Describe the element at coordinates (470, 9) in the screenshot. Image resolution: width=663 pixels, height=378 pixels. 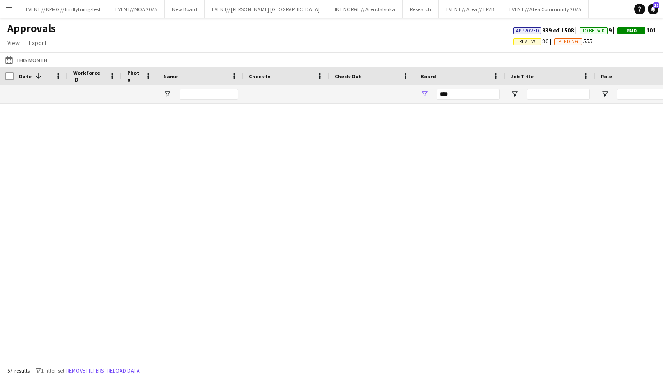
I see `button: EVENT // Atea // TP2B` at that location.